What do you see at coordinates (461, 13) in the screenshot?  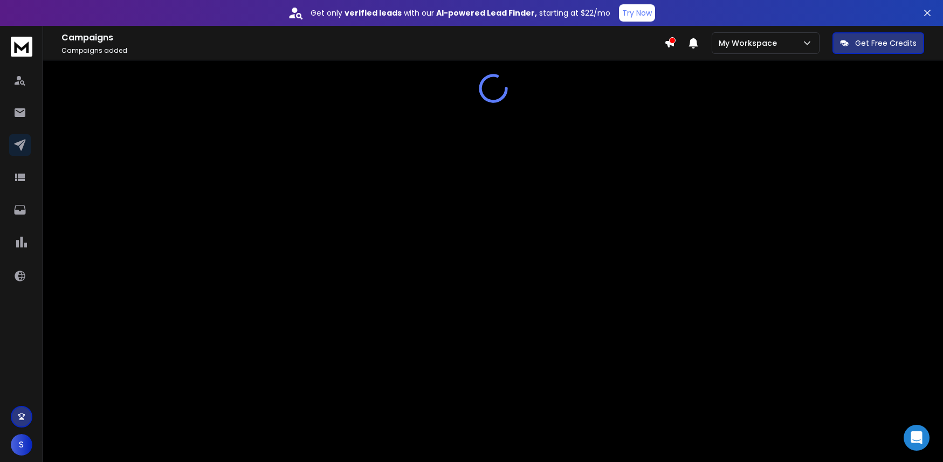 I see `p: Get only with our starting at $22/mo` at bounding box center [461, 13].